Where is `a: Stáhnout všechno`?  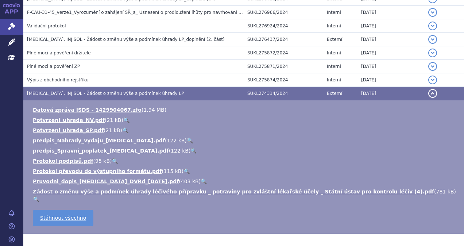
a: Stáhnout všechno is located at coordinates (63, 218).